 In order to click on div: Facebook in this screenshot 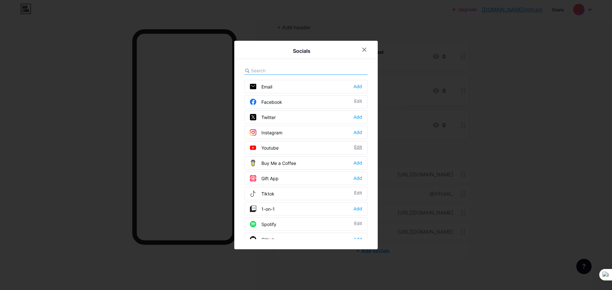, I will do `click(266, 102)`.